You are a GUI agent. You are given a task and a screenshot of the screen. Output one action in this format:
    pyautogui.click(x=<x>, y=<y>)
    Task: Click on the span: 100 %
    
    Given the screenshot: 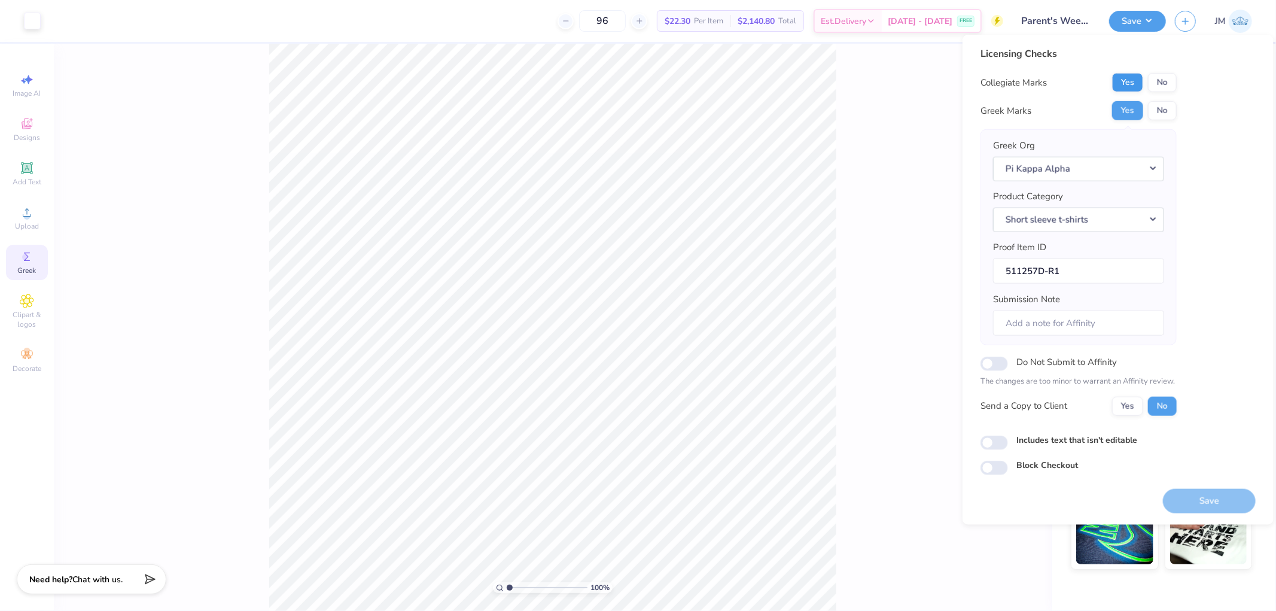 What is the action you would take?
    pyautogui.click(x=600, y=587)
    